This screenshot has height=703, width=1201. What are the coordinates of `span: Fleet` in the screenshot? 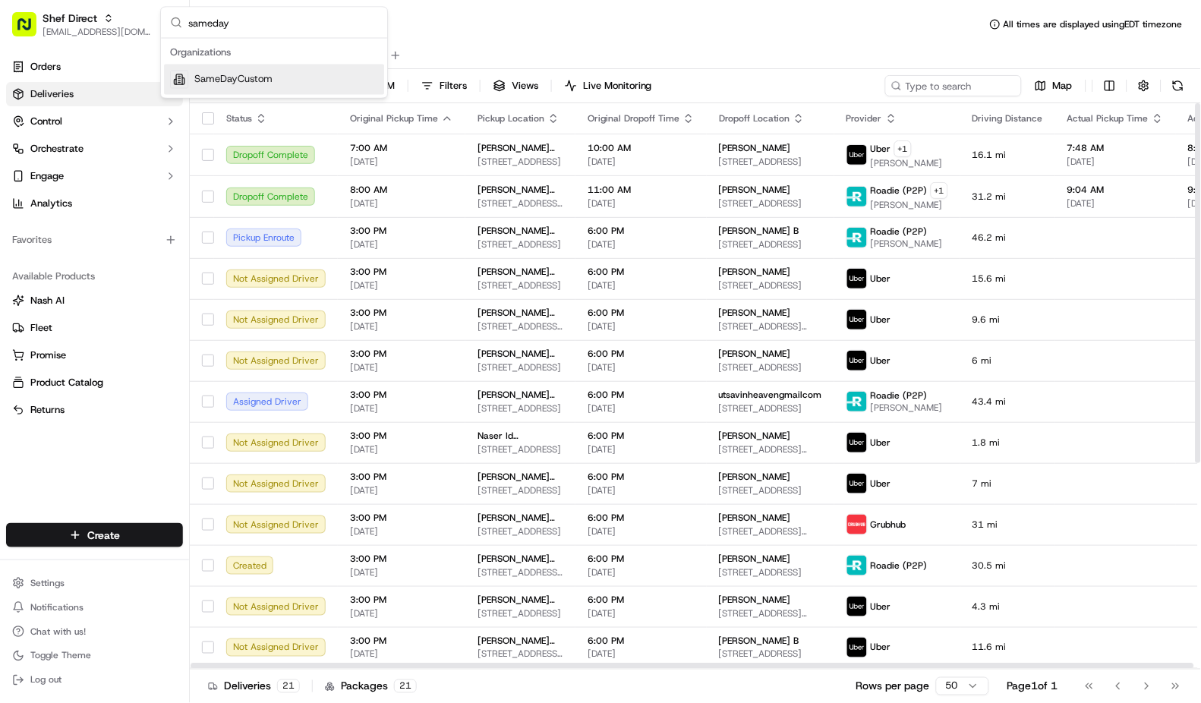 It's located at (41, 328).